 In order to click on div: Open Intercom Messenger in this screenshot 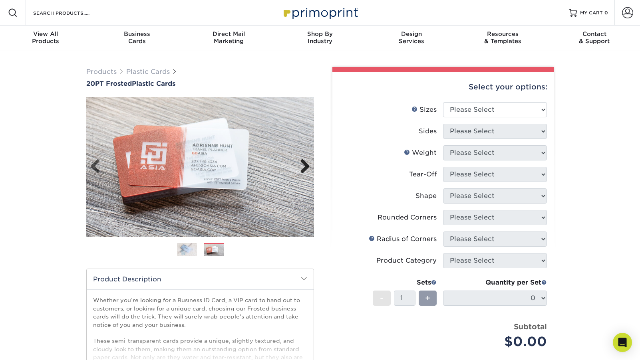, I will do `click(622, 343)`.